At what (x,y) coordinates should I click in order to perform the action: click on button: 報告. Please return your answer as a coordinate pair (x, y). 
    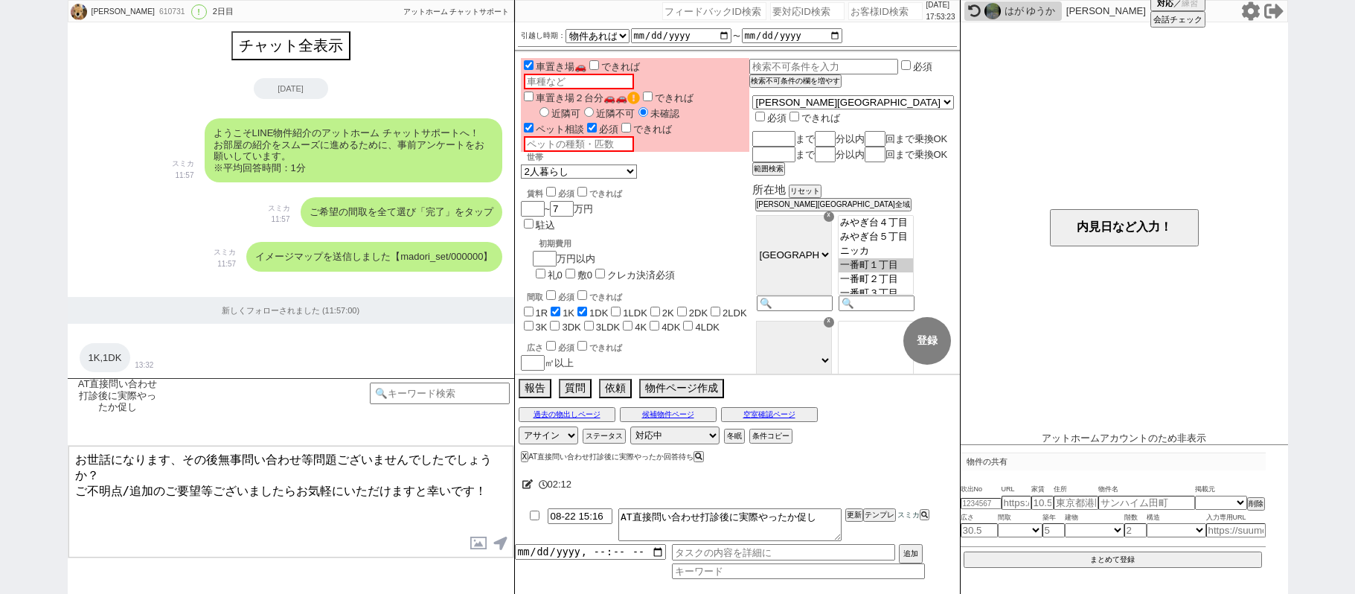
    Looking at the image, I should click on (535, 388).